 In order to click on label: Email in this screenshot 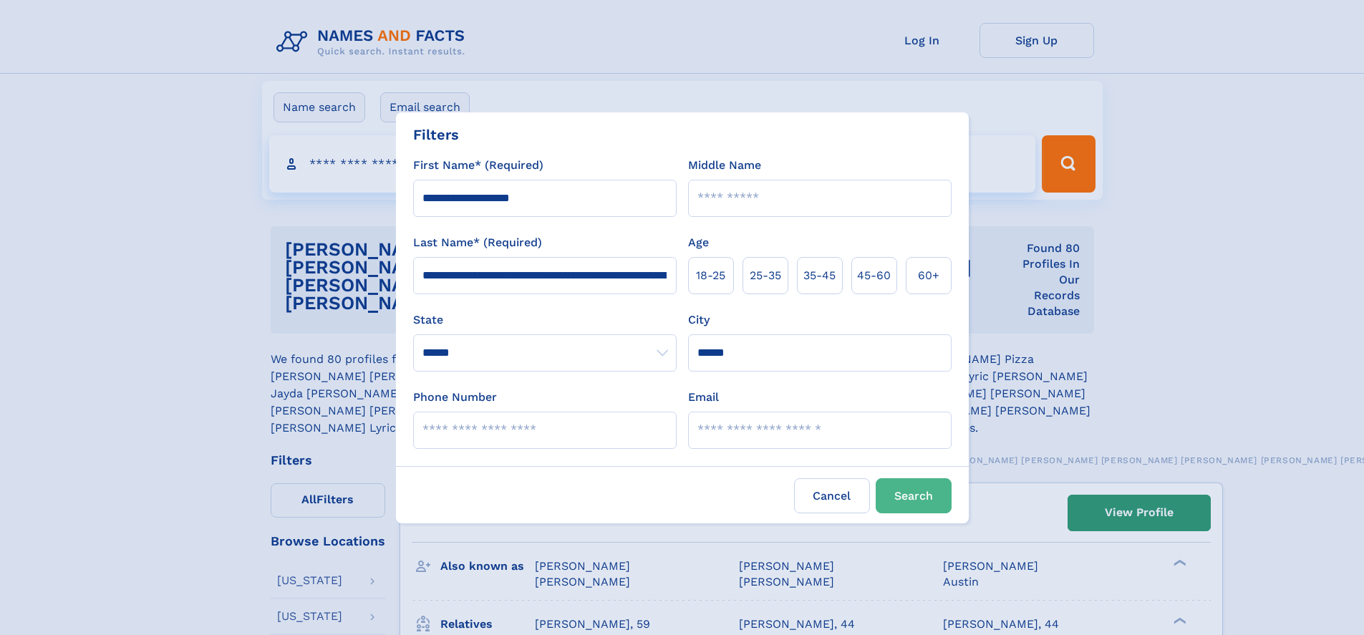, I will do `click(703, 397)`.